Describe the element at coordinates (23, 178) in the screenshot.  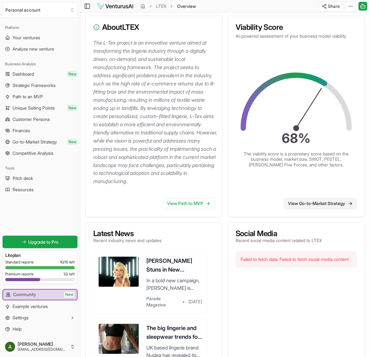
I see `span: Pitch deck` at that location.